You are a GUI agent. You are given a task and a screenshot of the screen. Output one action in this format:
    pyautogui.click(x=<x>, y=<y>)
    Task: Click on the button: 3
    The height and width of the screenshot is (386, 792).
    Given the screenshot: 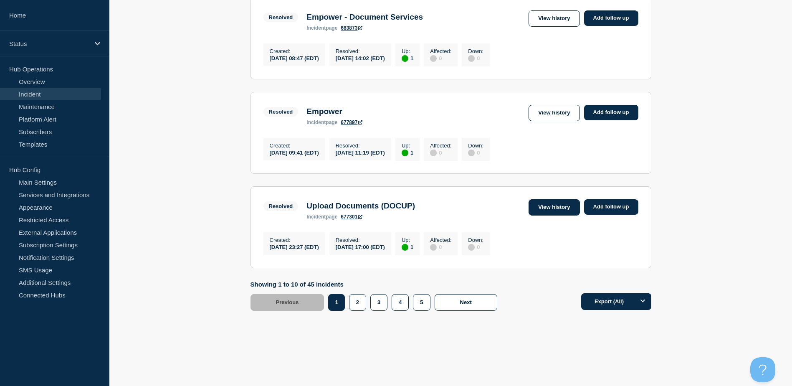 What is the action you would take?
    pyautogui.click(x=379, y=302)
    